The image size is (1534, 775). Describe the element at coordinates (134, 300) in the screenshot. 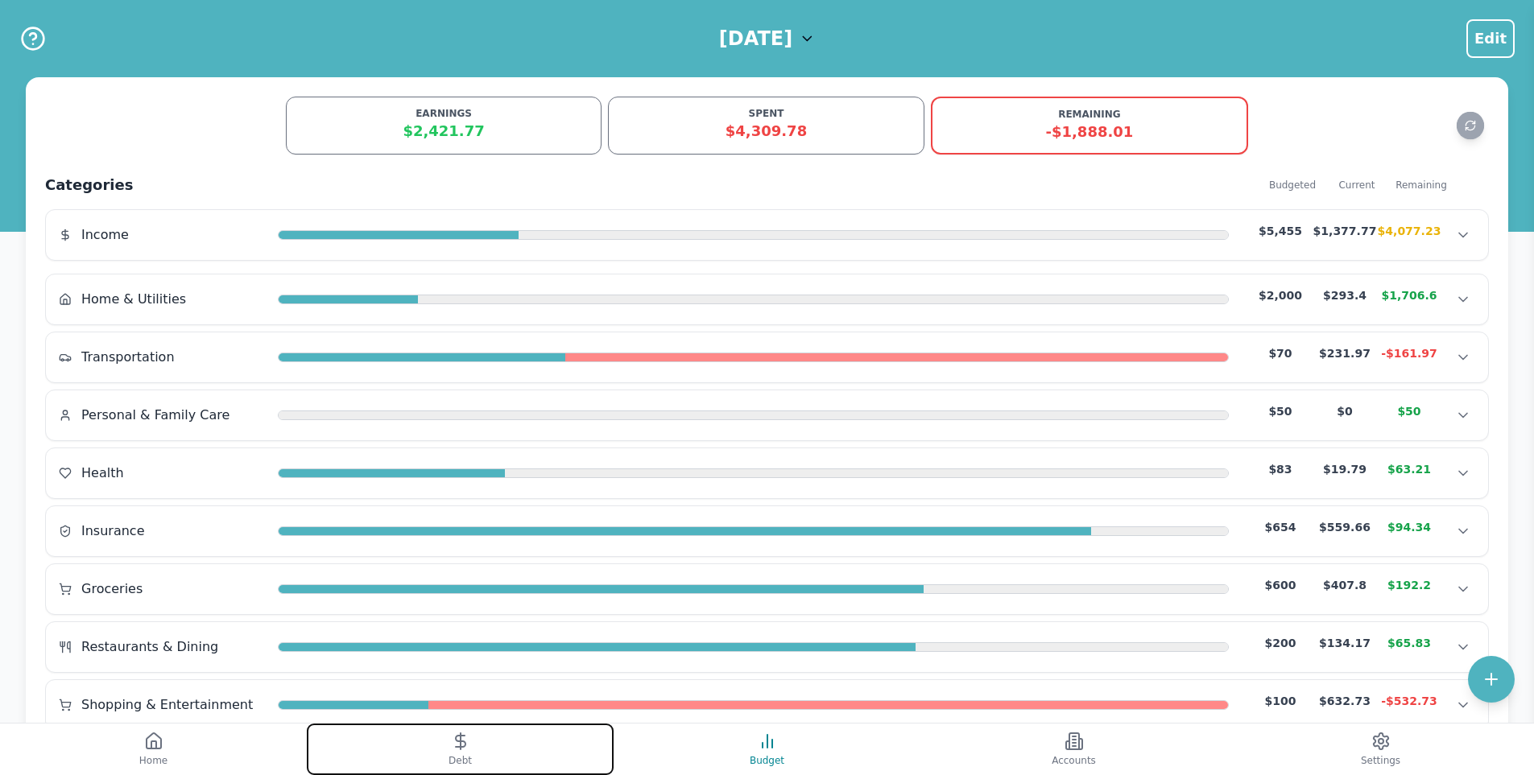

I see `span: Home & Utilities` at that location.